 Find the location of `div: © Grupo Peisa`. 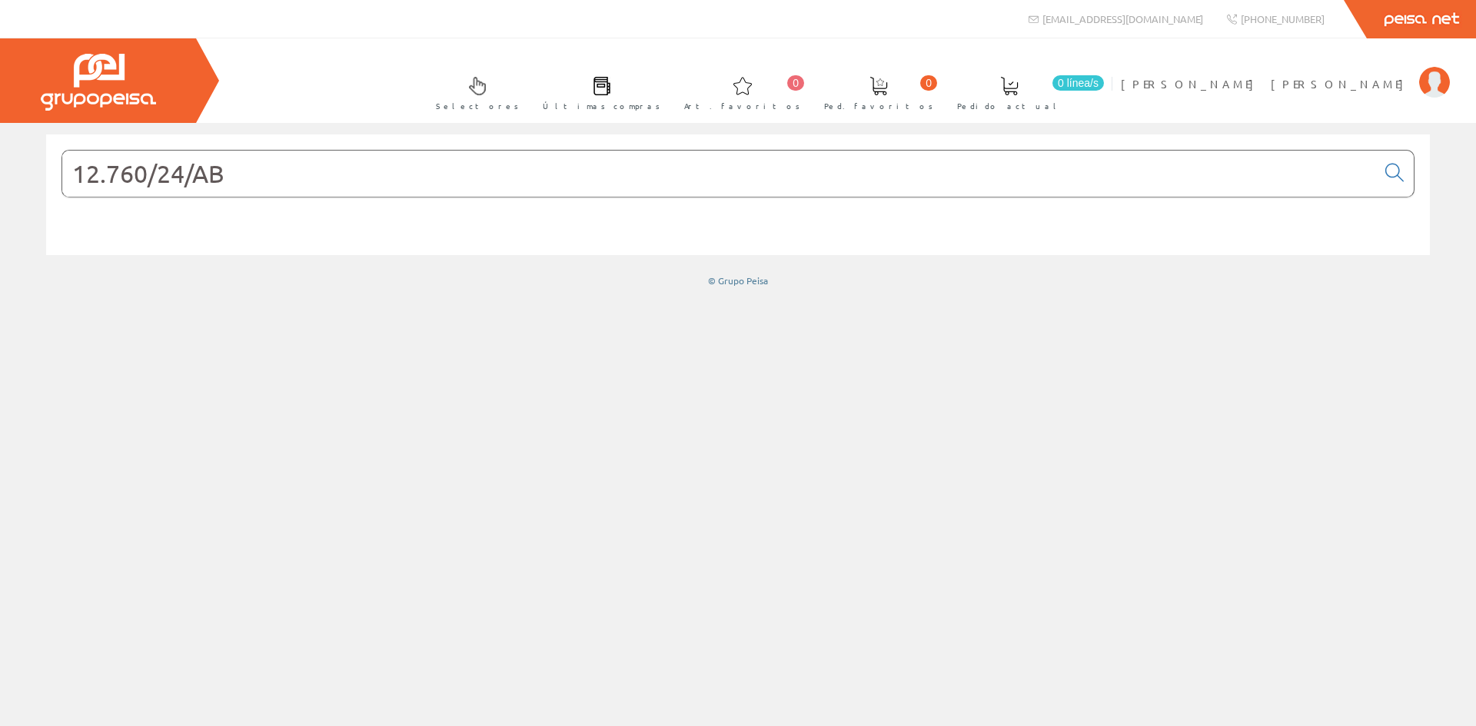

div: © Grupo Peisa is located at coordinates (738, 281).